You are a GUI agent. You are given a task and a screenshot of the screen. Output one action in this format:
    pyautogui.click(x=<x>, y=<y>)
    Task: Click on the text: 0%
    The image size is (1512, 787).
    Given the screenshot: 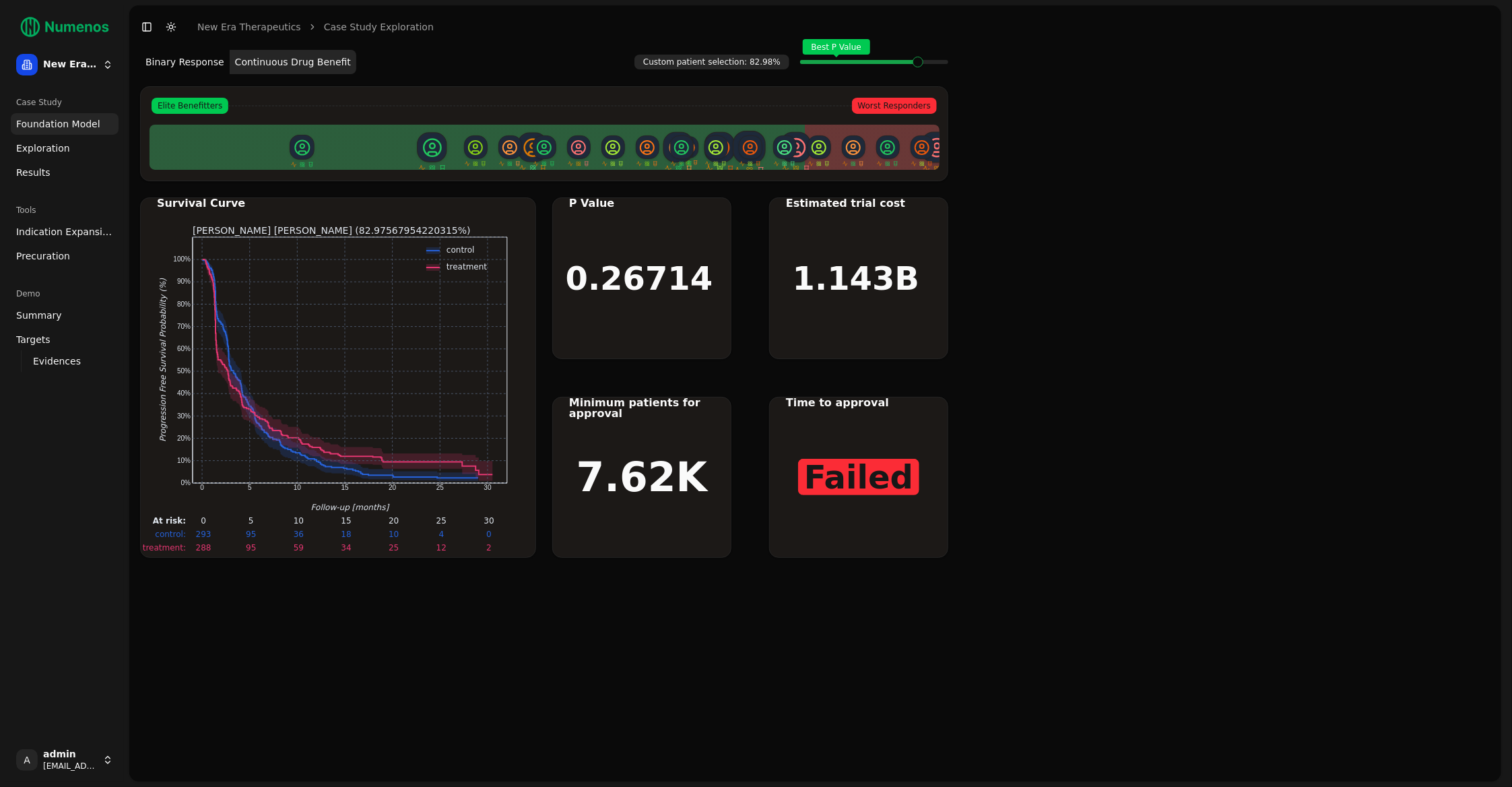 What is the action you would take?
    pyautogui.click(x=186, y=482)
    